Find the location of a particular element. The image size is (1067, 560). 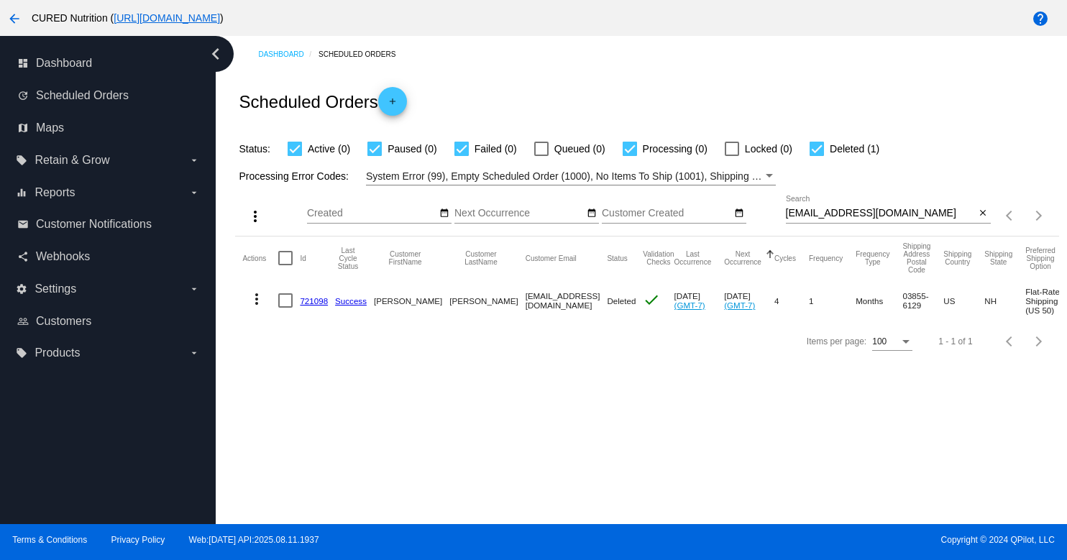

a: people_outline Customers is located at coordinates (109, 321).